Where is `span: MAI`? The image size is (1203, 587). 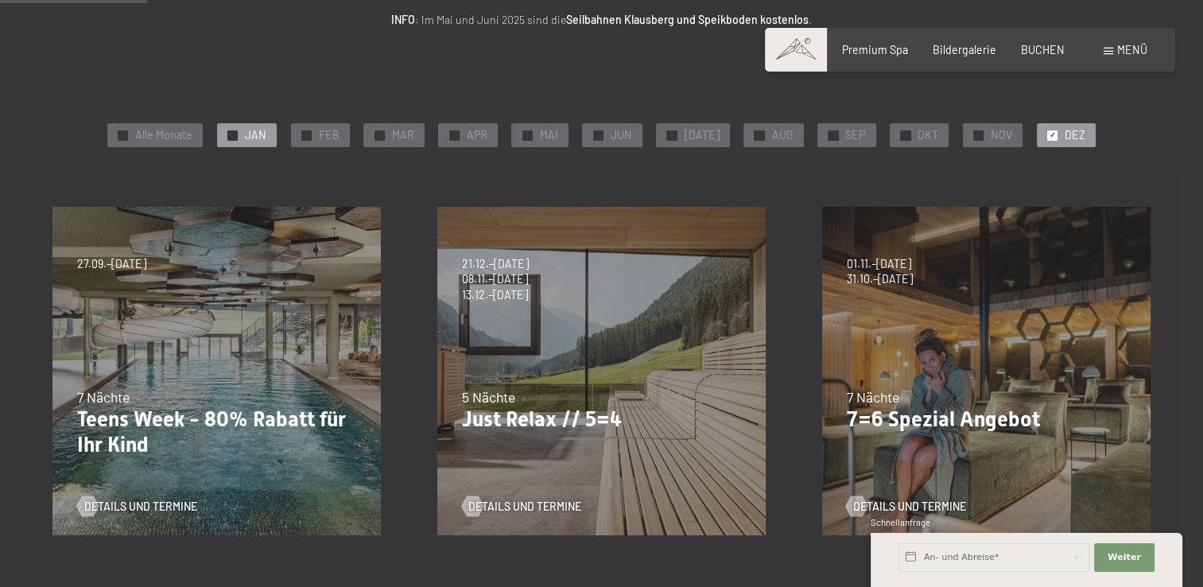 span: MAI is located at coordinates (549, 135).